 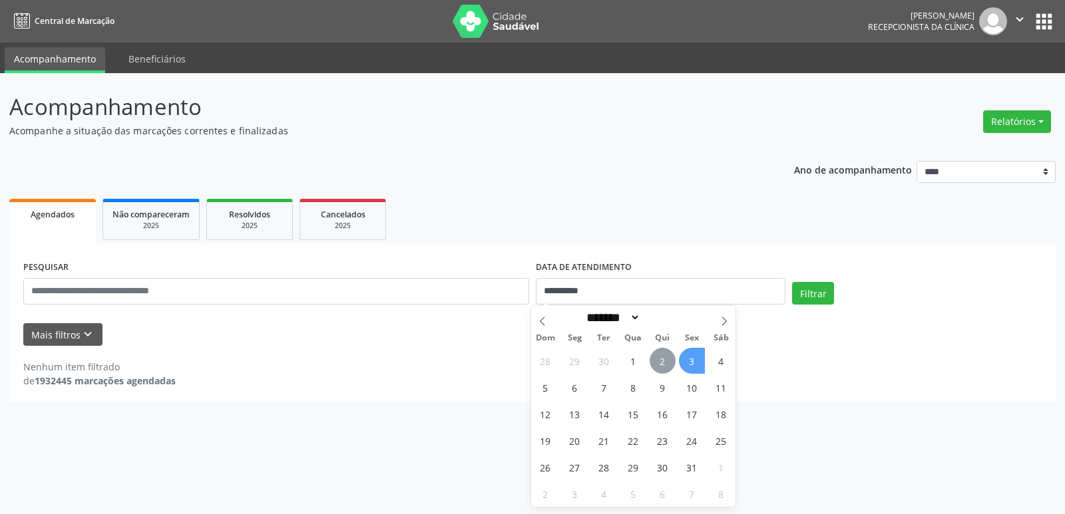 What do you see at coordinates (574, 361) in the screenshot?
I see `span: Setembro 29, 2025` at bounding box center [574, 361].